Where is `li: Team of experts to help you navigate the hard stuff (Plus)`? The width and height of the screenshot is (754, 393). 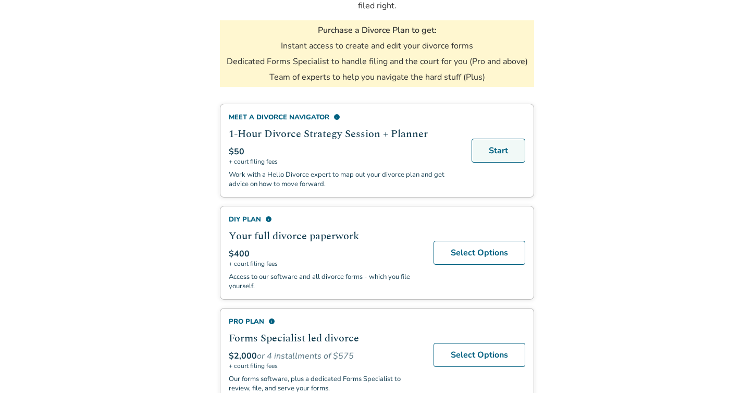 li: Team of experts to help you navigate the hard stuff (Plus) is located at coordinates (377, 77).